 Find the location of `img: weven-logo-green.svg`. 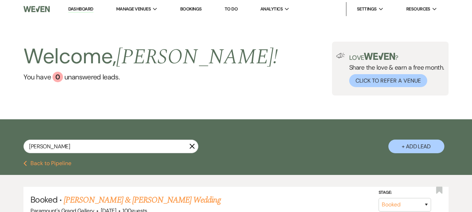

img: weven-logo-green.svg is located at coordinates (380, 56).